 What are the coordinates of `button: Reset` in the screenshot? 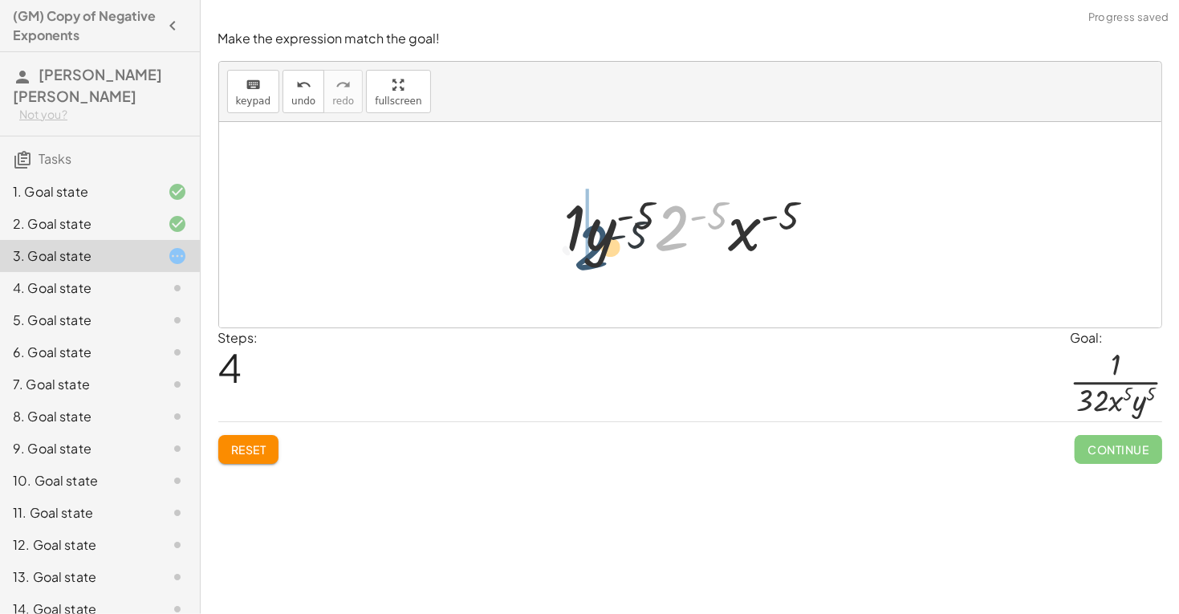 It's located at (249, 449).